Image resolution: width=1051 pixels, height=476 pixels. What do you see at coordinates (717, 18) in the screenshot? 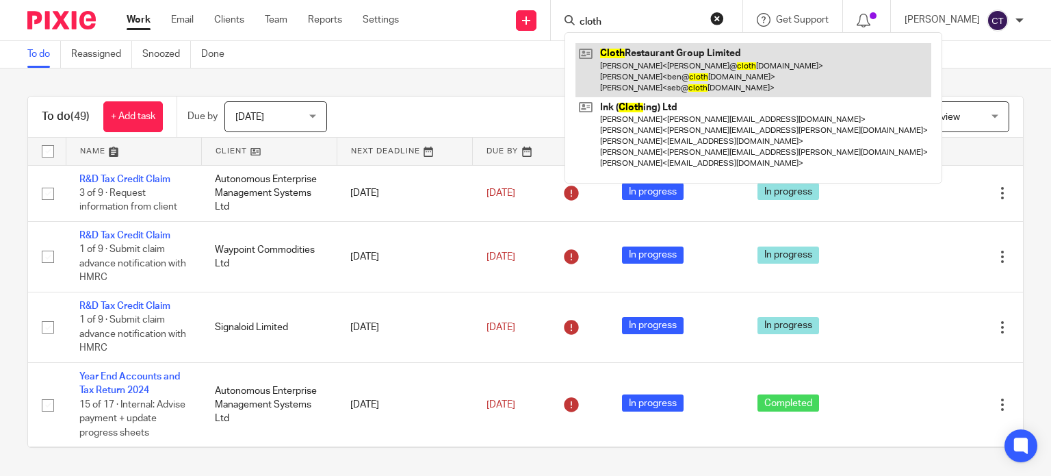
I see `button: Clear` at bounding box center [717, 18].